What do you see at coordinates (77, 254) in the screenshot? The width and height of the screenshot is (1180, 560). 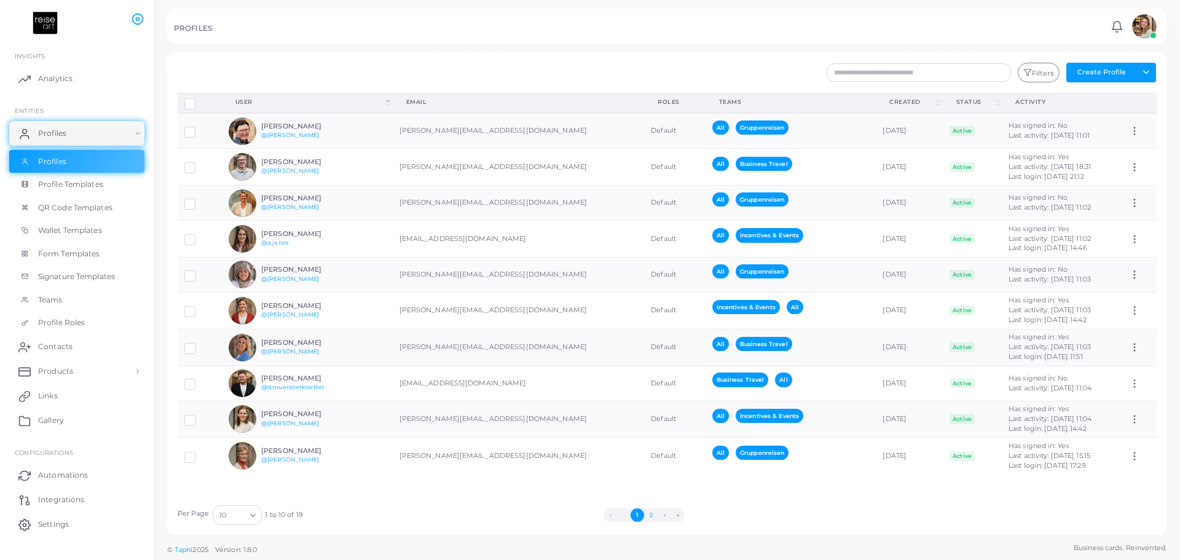 I see `a: Form Templates` at bounding box center [77, 254].